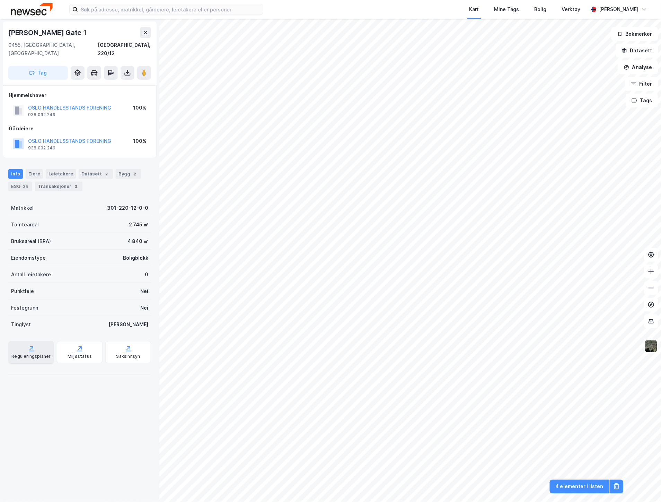 This screenshot has height=502, width=661. I want to click on div: Matrikkel, so click(22, 208).